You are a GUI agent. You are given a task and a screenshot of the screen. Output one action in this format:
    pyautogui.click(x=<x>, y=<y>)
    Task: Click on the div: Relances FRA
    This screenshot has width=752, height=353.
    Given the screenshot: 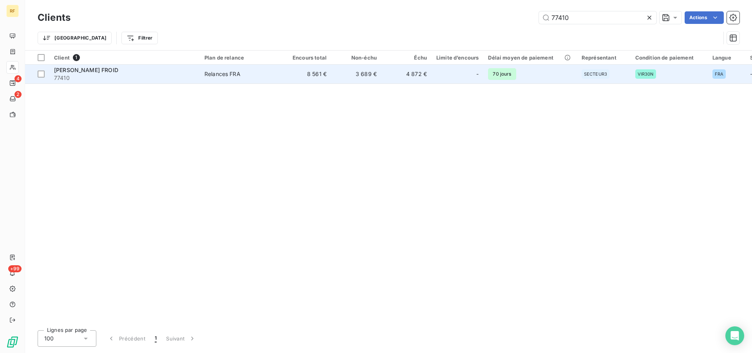 What is the action you would take?
    pyautogui.click(x=222, y=74)
    